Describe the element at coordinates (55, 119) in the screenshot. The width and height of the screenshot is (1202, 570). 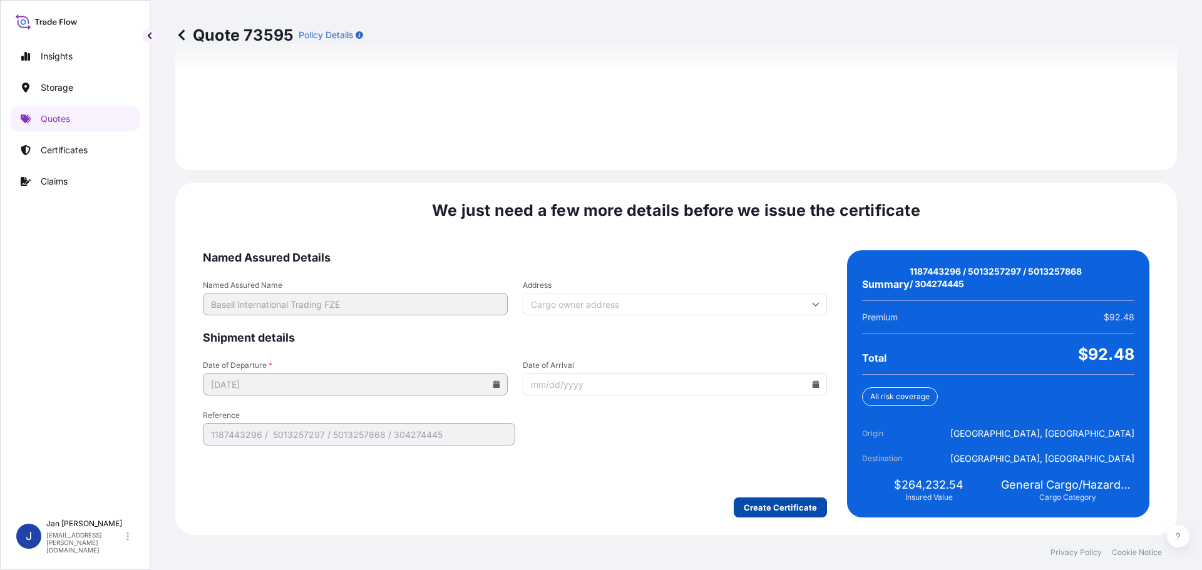
I see `p: Quotes` at that location.